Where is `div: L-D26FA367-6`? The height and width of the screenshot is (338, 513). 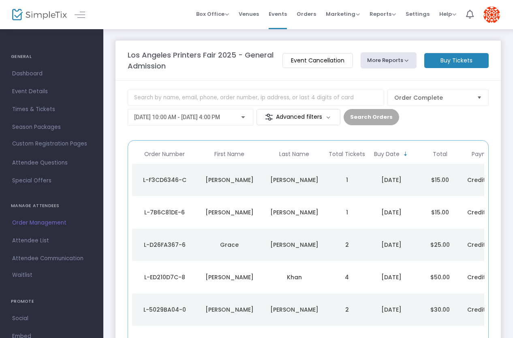 div: L-D26FA367-6 is located at coordinates (165, 245).